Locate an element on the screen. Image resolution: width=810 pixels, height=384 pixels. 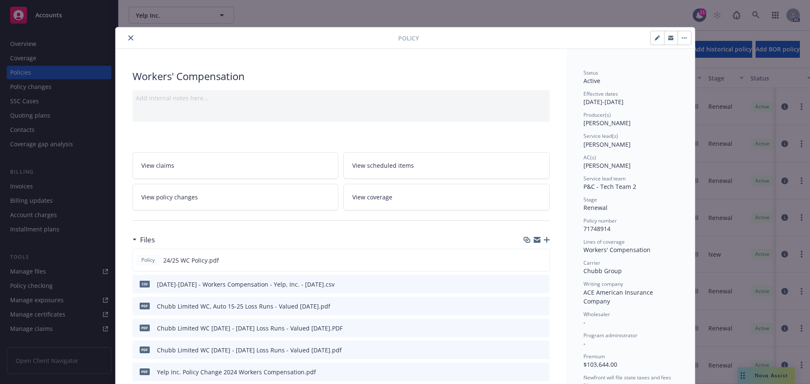
span: Policy number is located at coordinates (600, 221).